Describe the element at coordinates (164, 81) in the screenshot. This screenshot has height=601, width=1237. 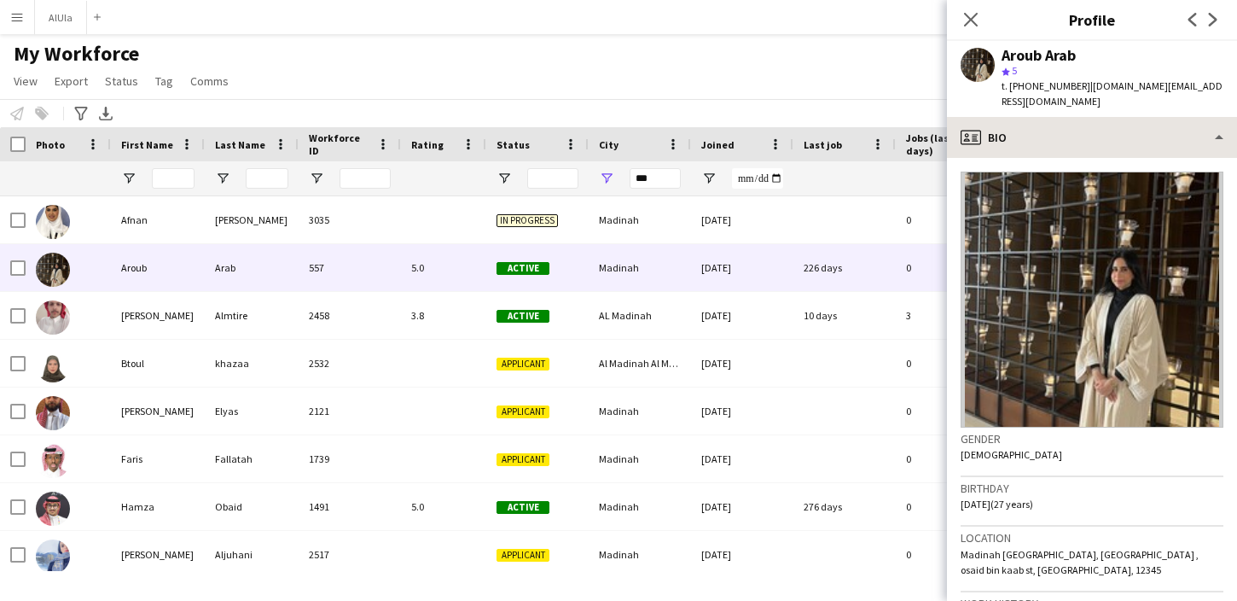
I see `a: Tag` at that location.